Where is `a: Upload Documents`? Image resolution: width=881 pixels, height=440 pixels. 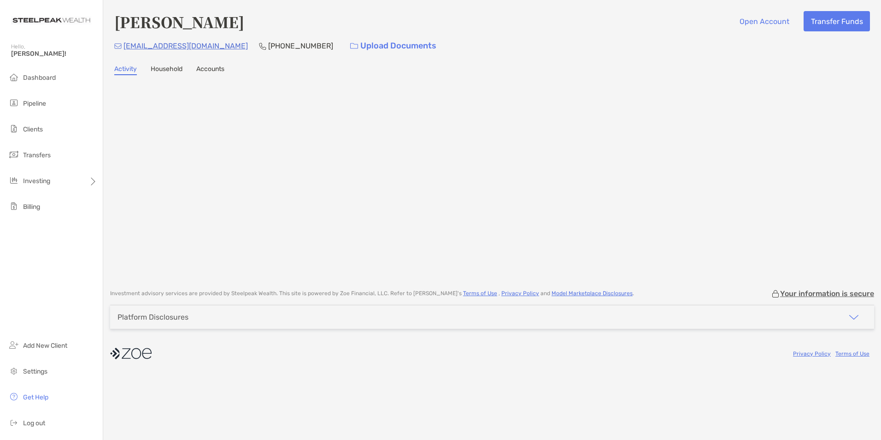 a: Upload Documents is located at coordinates (393, 46).